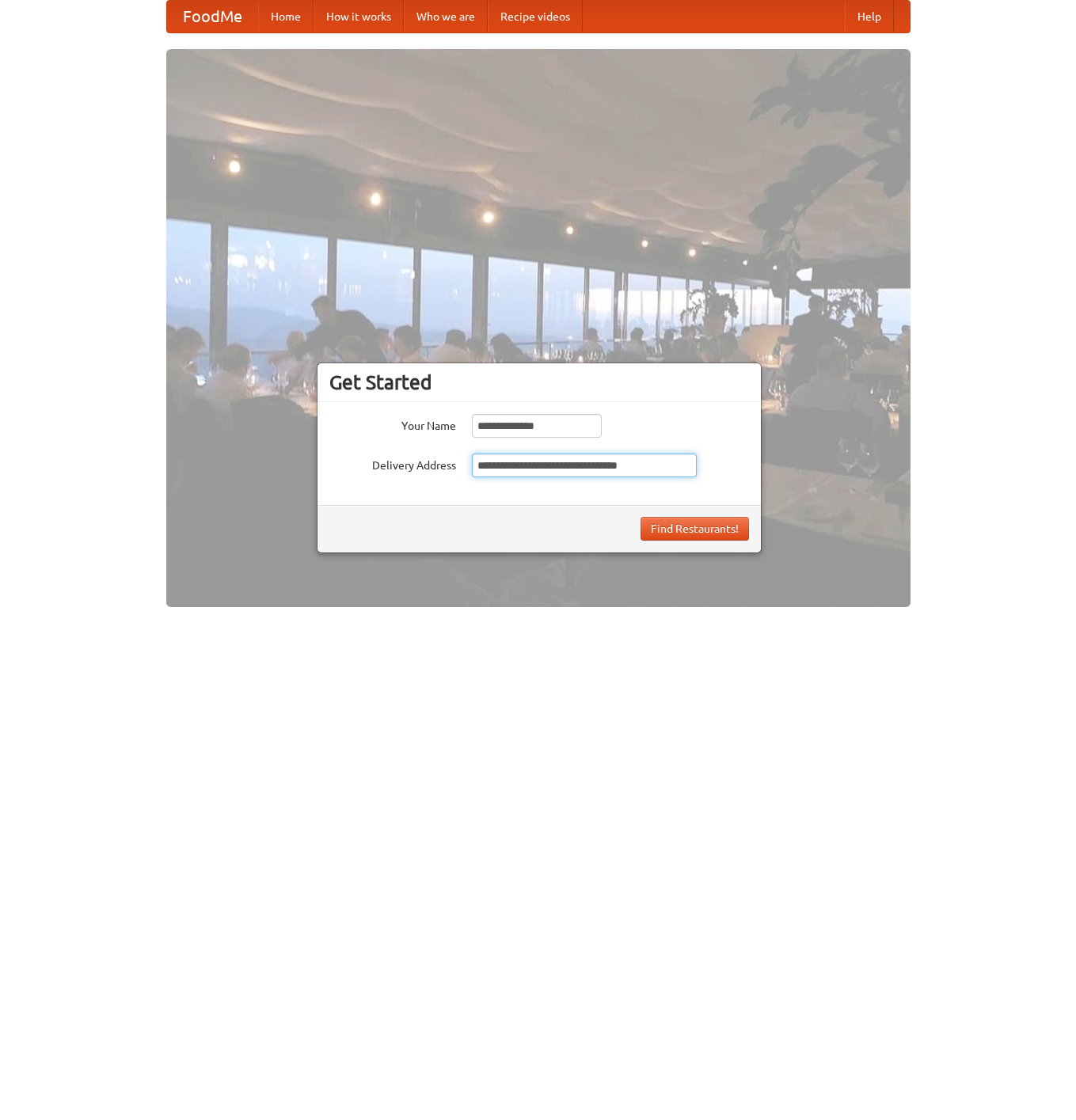 This screenshot has width=1076, height=1120. I want to click on a: Help, so click(869, 17).